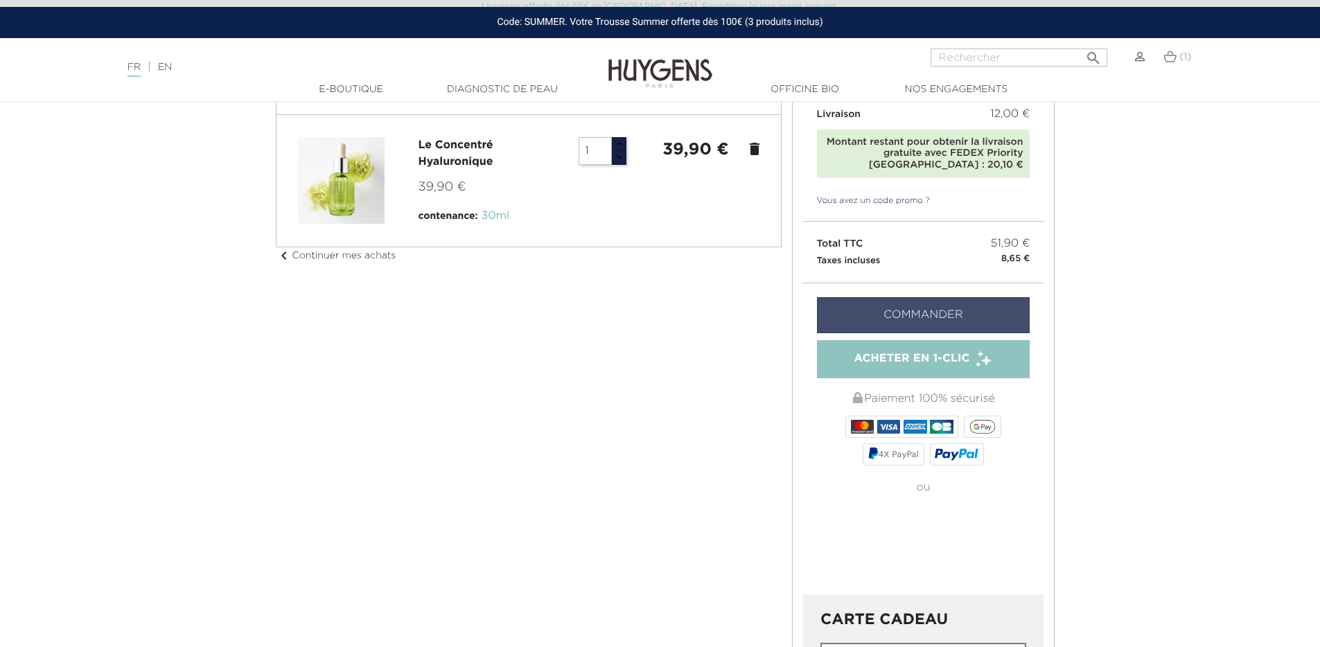 This screenshot has height=647, width=1320. I want to click on input: Rechercher, so click(1018, 57).